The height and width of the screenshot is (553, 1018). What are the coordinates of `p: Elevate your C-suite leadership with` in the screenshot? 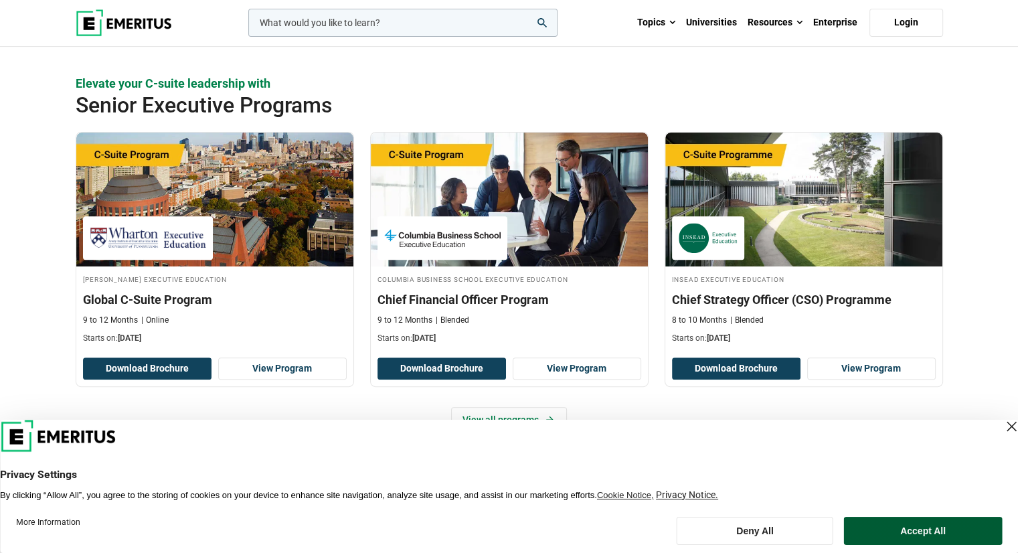 It's located at (509, 83).